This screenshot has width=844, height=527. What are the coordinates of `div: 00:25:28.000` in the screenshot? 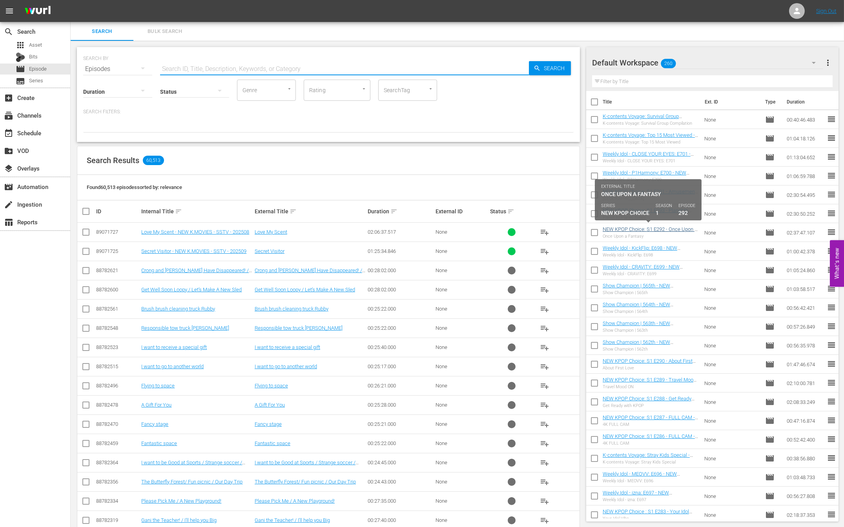 It's located at (400, 405).